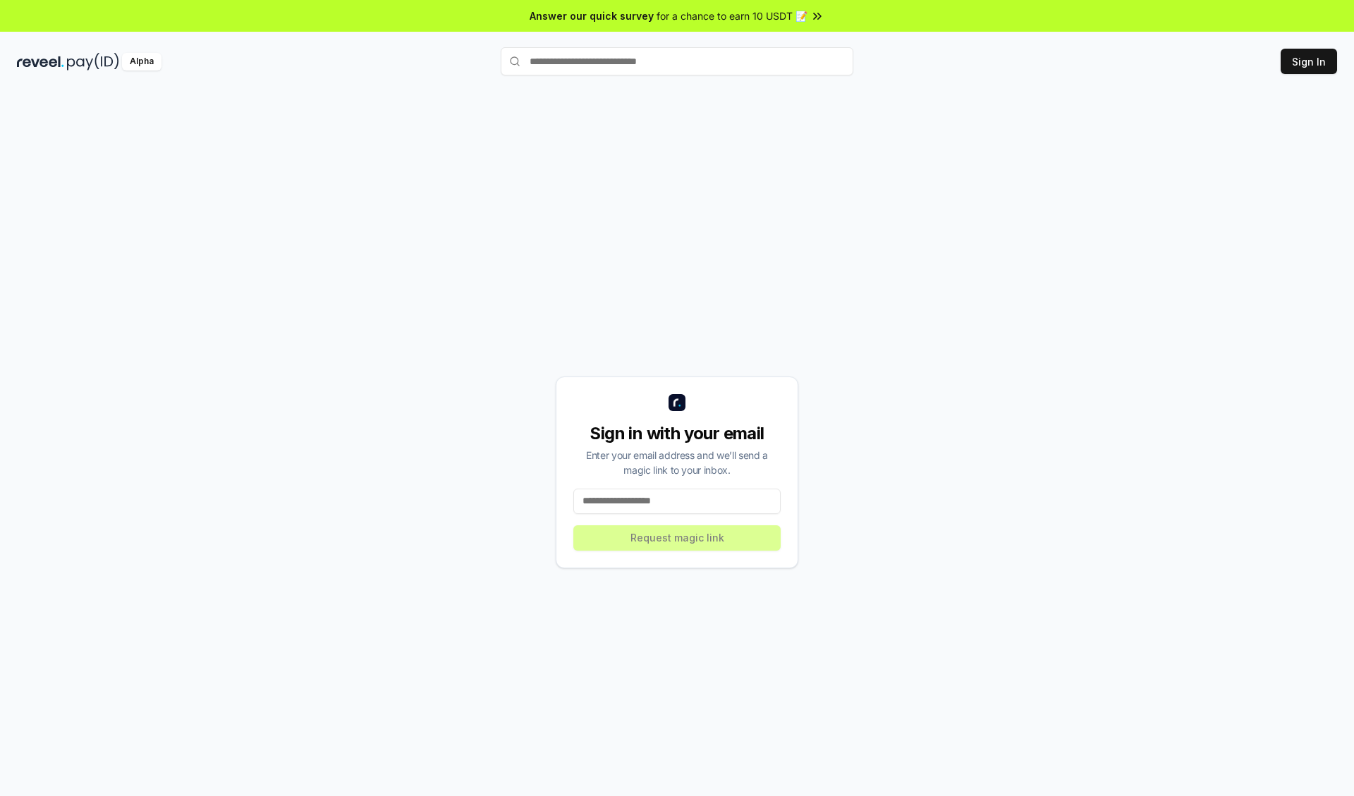  What do you see at coordinates (142, 61) in the screenshot?
I see `div: Alpha` at bounding box center [142, 61].